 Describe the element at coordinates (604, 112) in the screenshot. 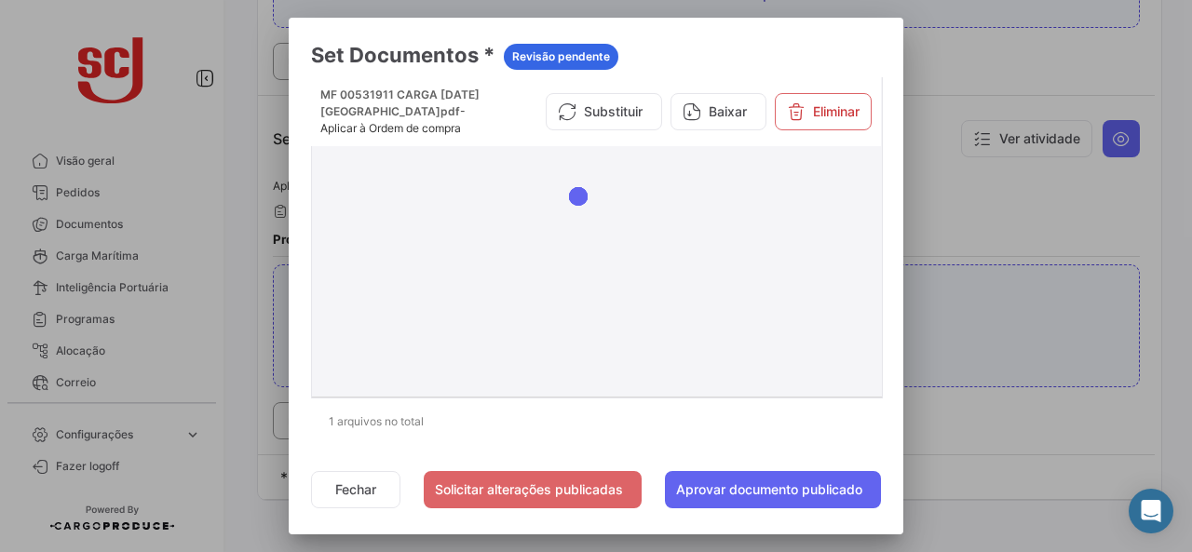

I see `button: Substituir` at that location.